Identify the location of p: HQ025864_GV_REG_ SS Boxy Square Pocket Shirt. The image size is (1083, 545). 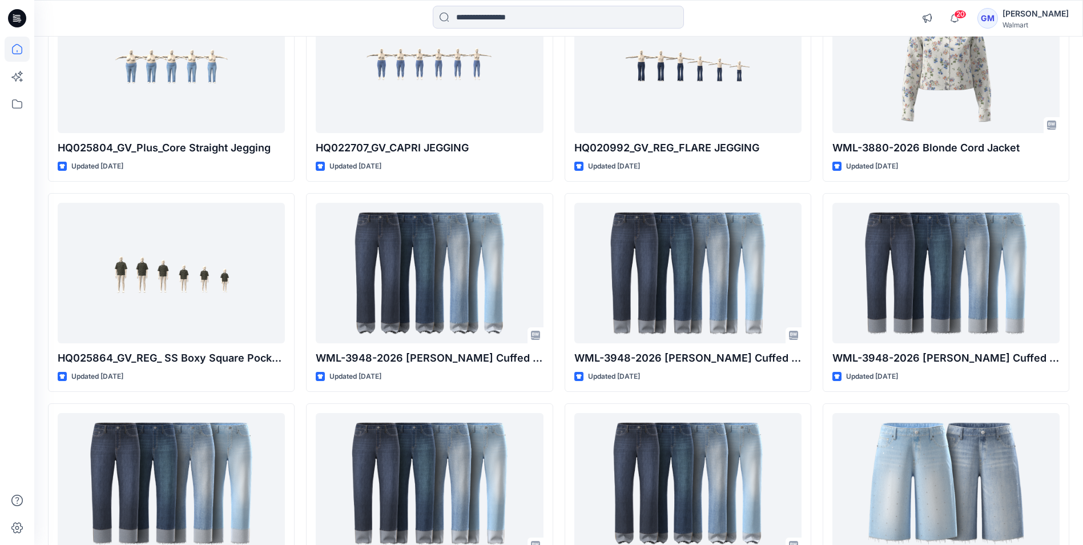
(171, 358).